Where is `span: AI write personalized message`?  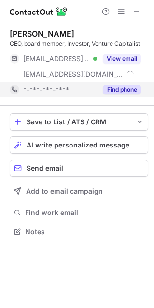
span: AI write personalized message is located at coordinates (78, 145).